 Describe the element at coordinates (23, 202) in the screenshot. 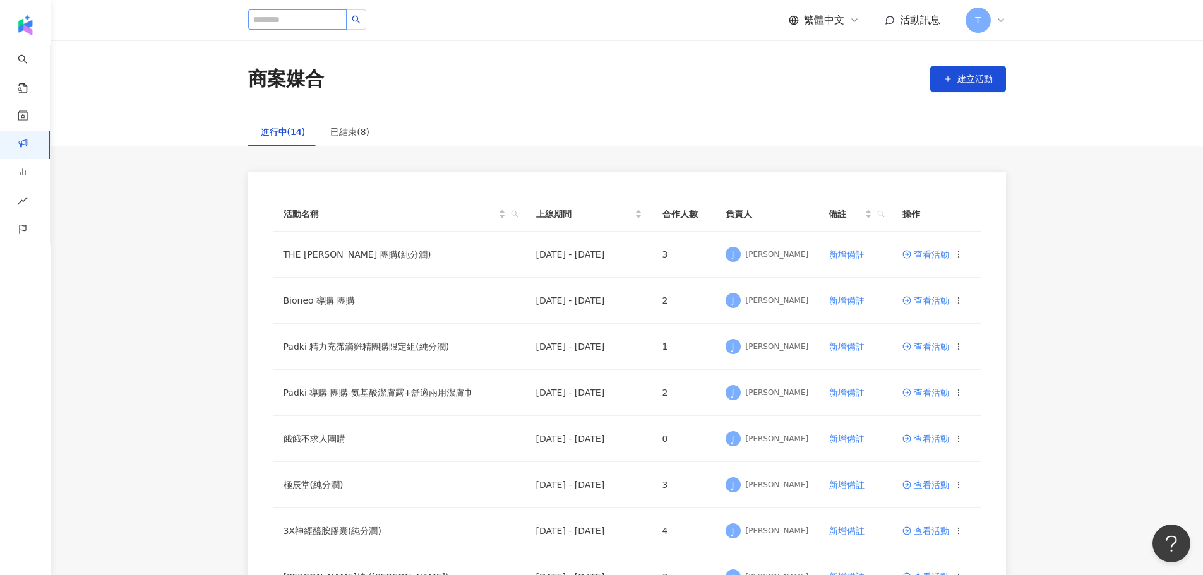

I see `span: rise` at that location.